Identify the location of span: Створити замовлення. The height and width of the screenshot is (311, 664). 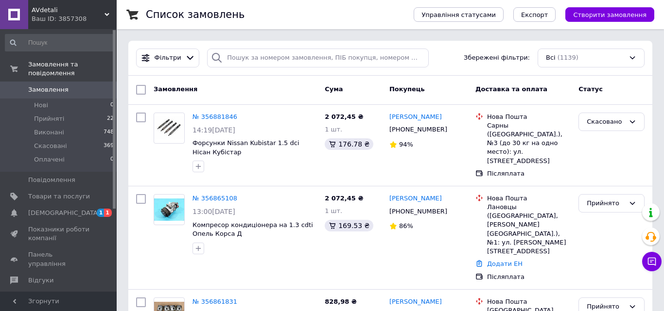
(609, 15).